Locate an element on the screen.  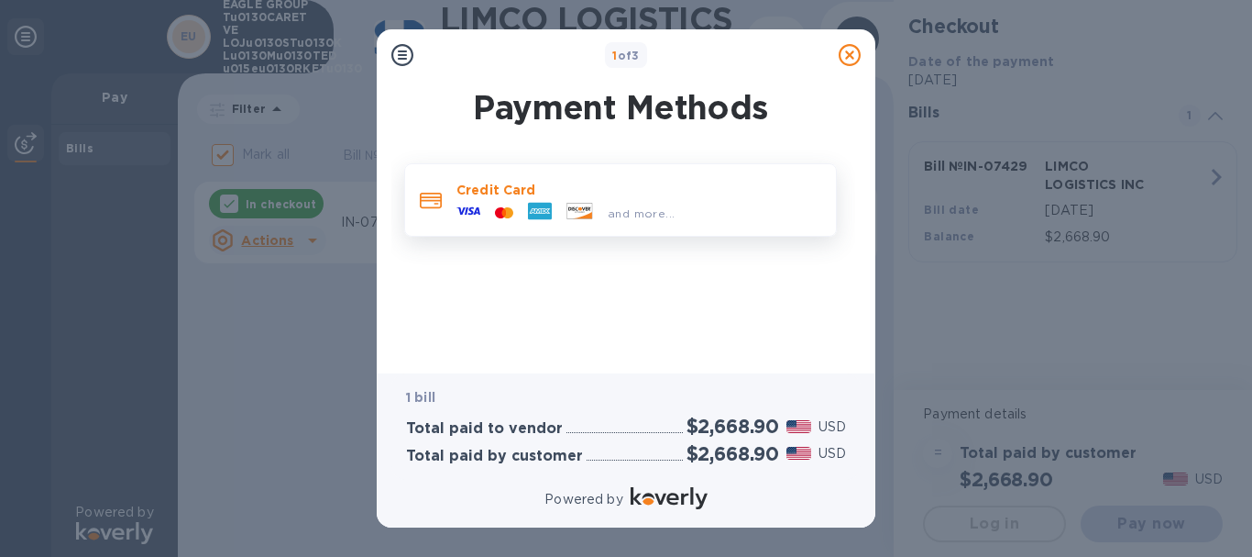
span: and more... is located at coordinates (641, 213).